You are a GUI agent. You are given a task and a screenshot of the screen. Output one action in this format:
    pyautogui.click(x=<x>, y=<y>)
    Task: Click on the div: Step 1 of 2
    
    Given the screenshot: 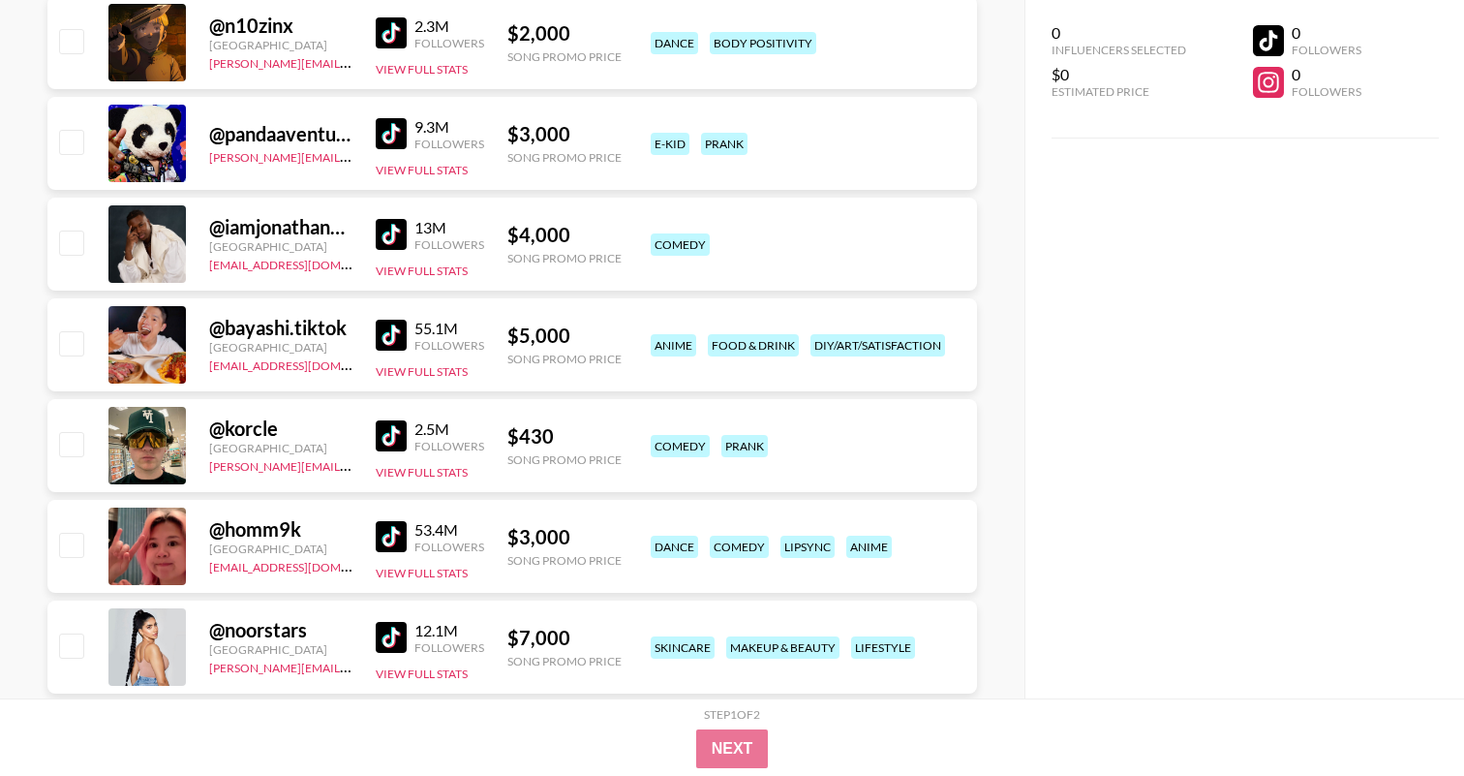 What is the action you would take?
    pyautogui.click(x=732, y=714)
    